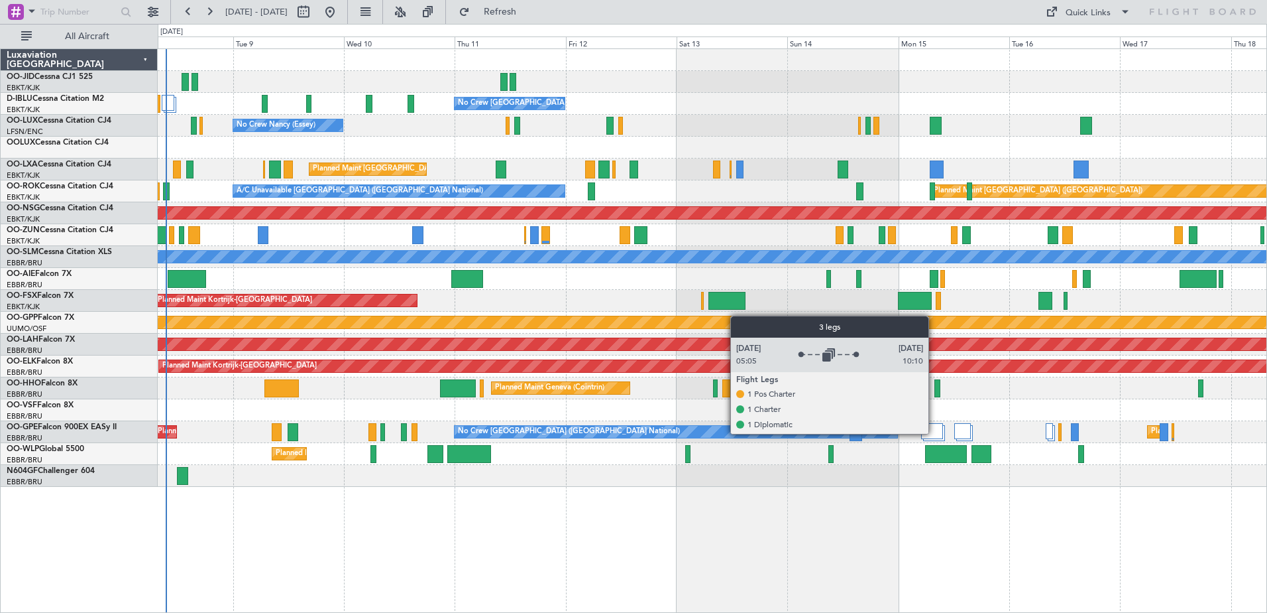 The image size is (1267, 613). What do you see at coordinates (78, 12) in the screenshot?
I see `input: Trip Number` at bounding box center [78, 12].